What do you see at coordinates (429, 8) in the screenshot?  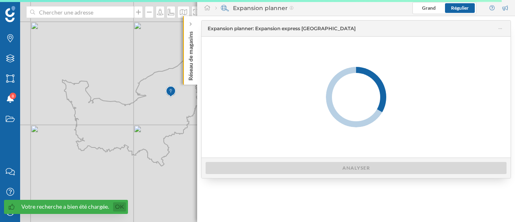 I see `span: Grand` at bounding box center [429, 8].